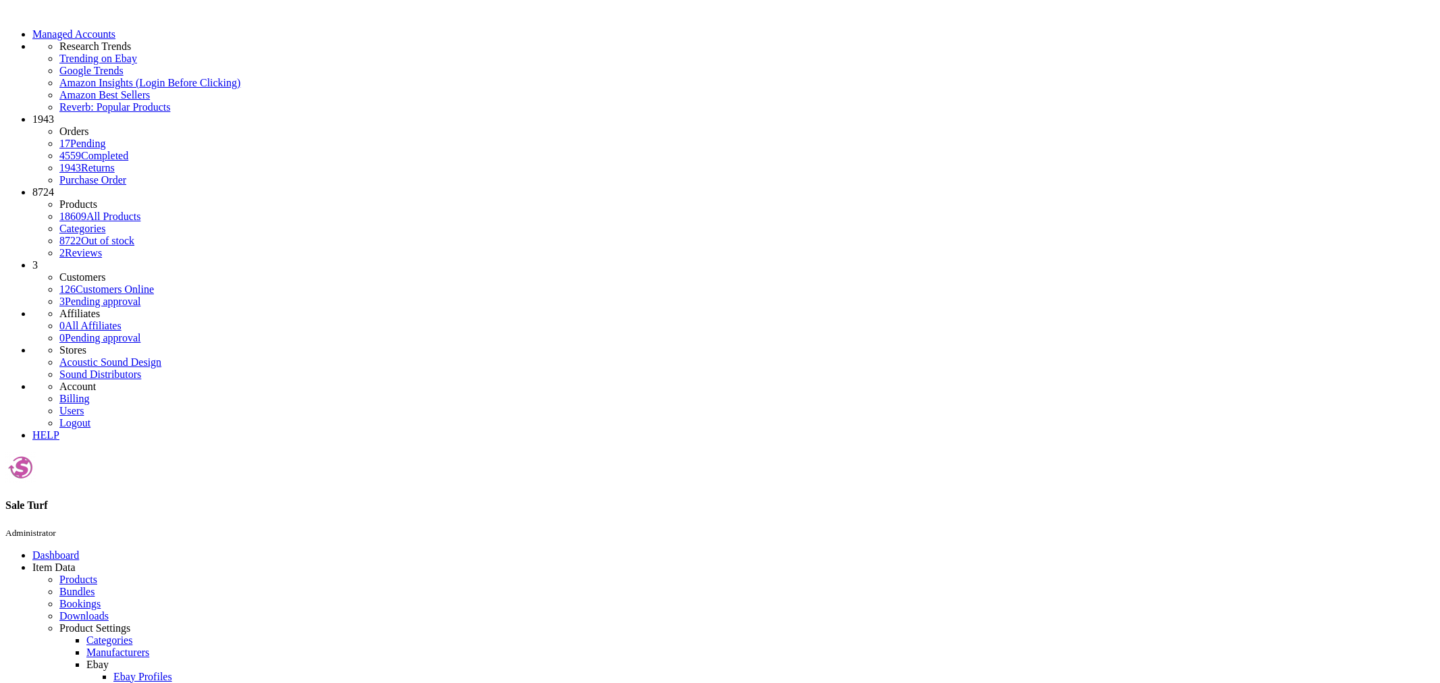 This screenshot has height=683, width=1440. What do you see at coordinates (747, 71) in the screenshot?
I see `a: Google Trends` at bounding box center [747, 71].